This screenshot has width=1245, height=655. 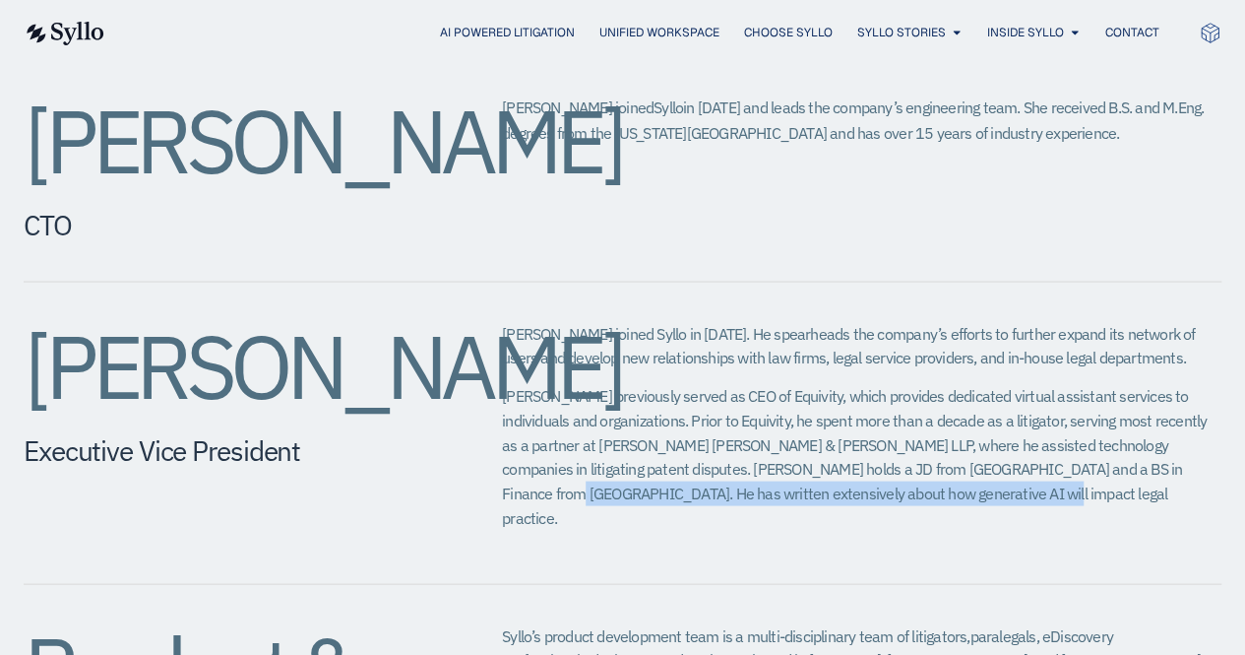 What do you see at coordinates (1132, 32) in the screenshot?
I see `span: Contact` at bounding box center [1132, 32].